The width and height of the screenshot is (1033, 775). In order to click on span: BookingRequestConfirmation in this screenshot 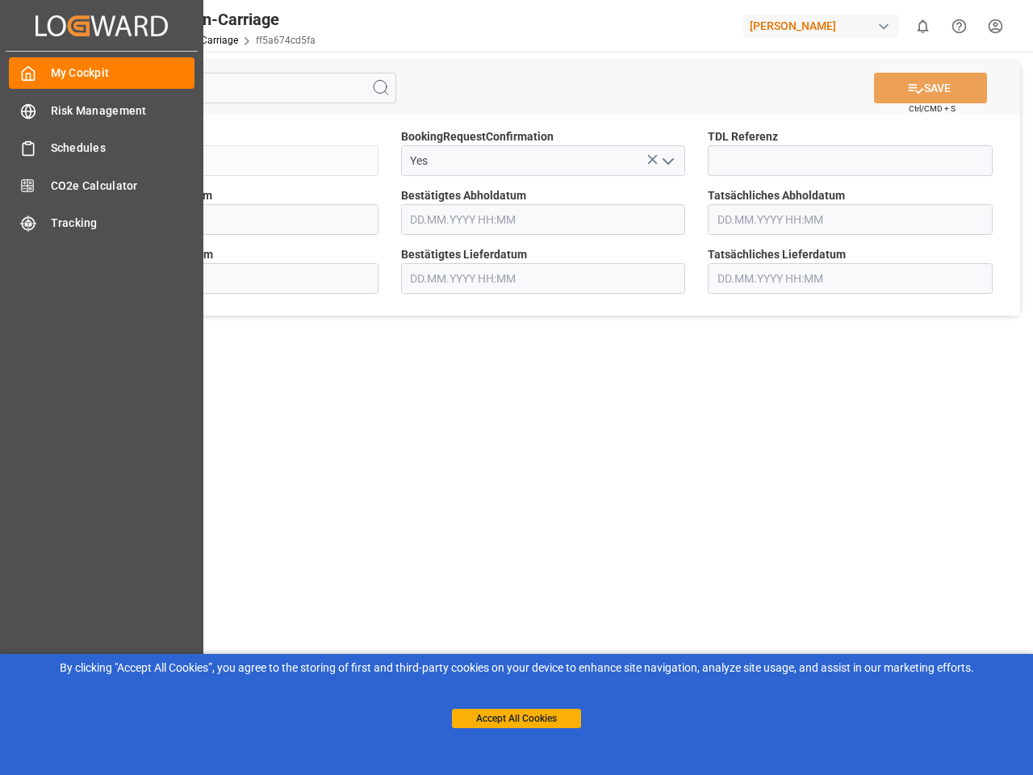, I will do `click(477, 136)`.